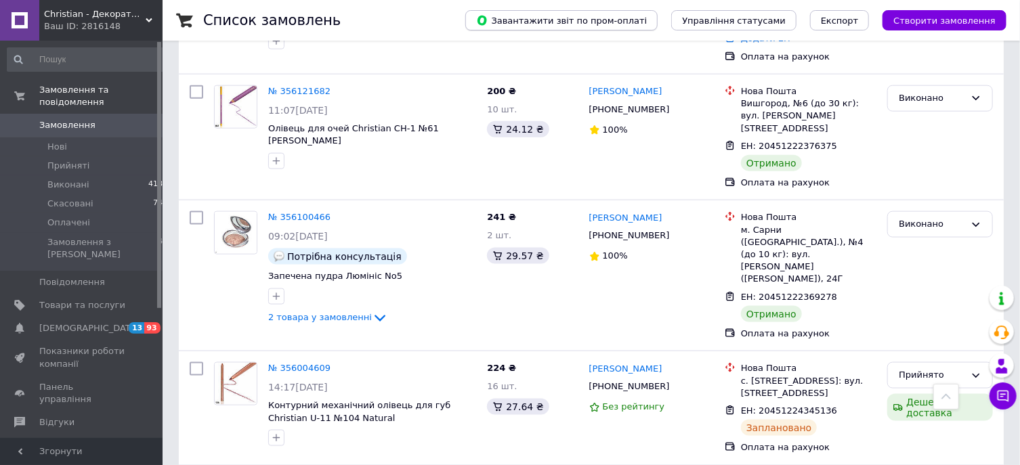 The width and height of the screenshot is (1020, 465). Describe the element at coordinates (840, 20) in the screenshot. I see `button: Експорт` at that location.